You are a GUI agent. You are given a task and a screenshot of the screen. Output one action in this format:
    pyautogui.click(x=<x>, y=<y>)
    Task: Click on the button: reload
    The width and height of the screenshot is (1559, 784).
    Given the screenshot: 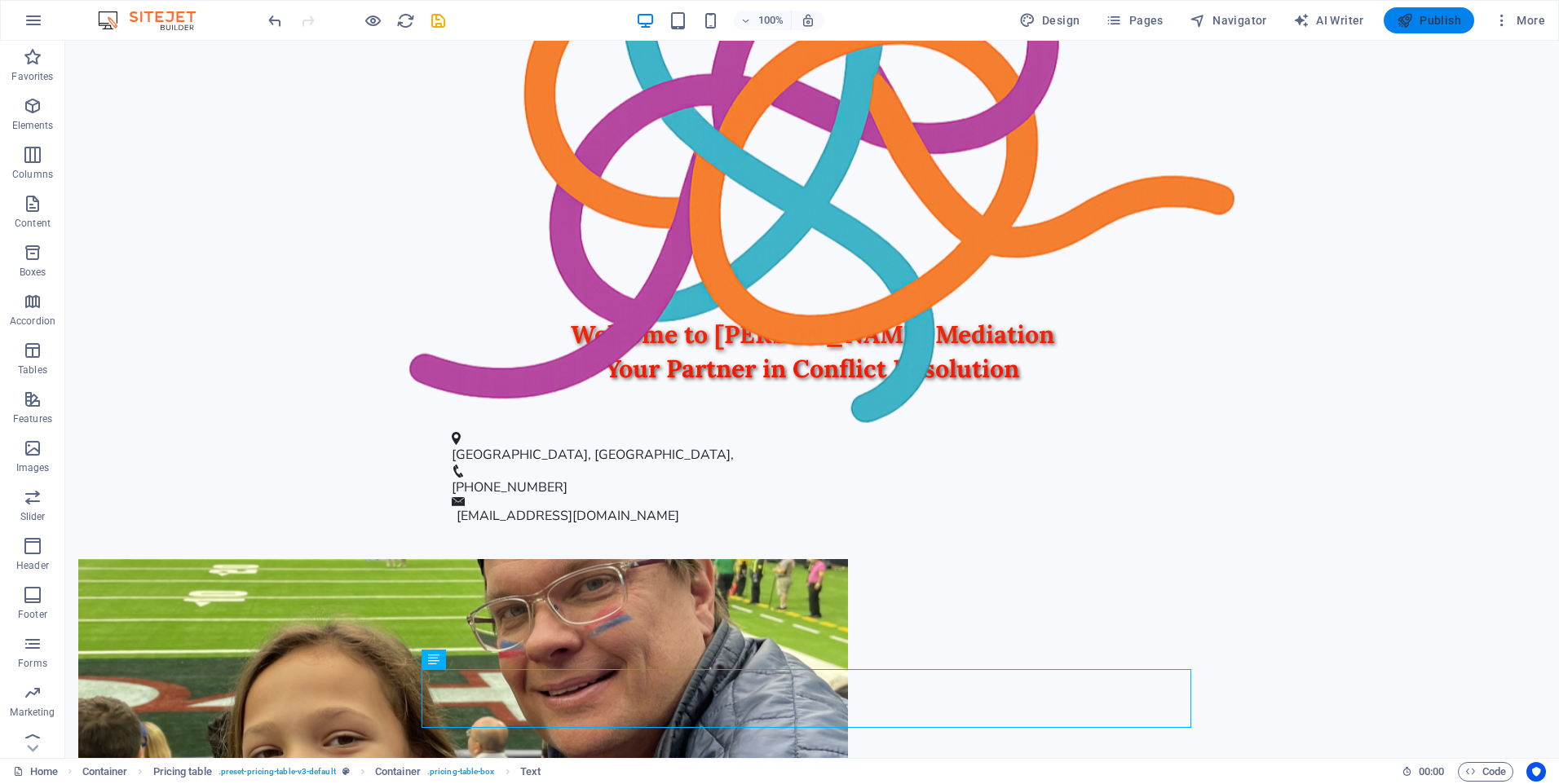 What is the action you would take?
    pyautogui.click(x=405, y=20)
    